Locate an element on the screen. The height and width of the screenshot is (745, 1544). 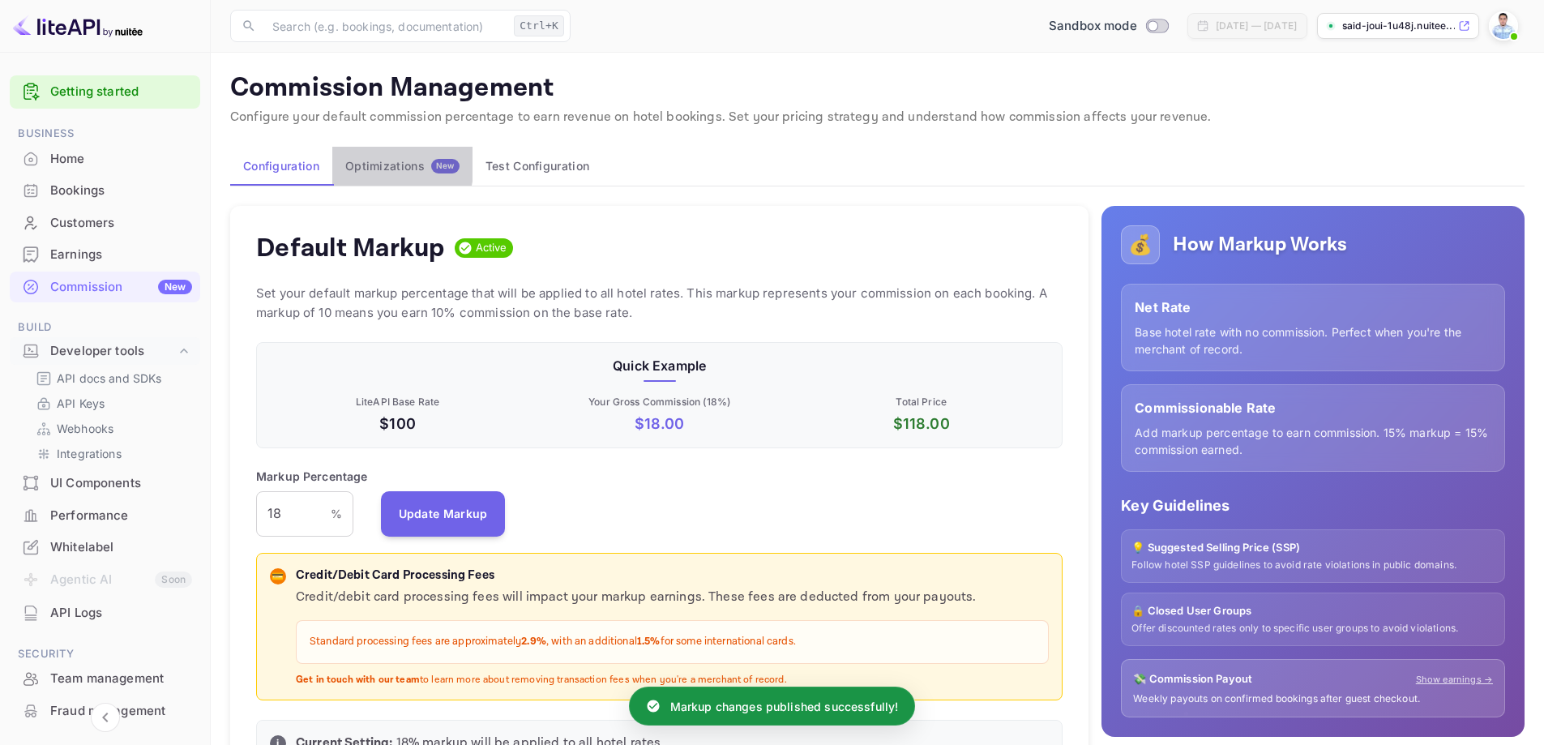
div: Bookings is located at coordinates (121, 190).